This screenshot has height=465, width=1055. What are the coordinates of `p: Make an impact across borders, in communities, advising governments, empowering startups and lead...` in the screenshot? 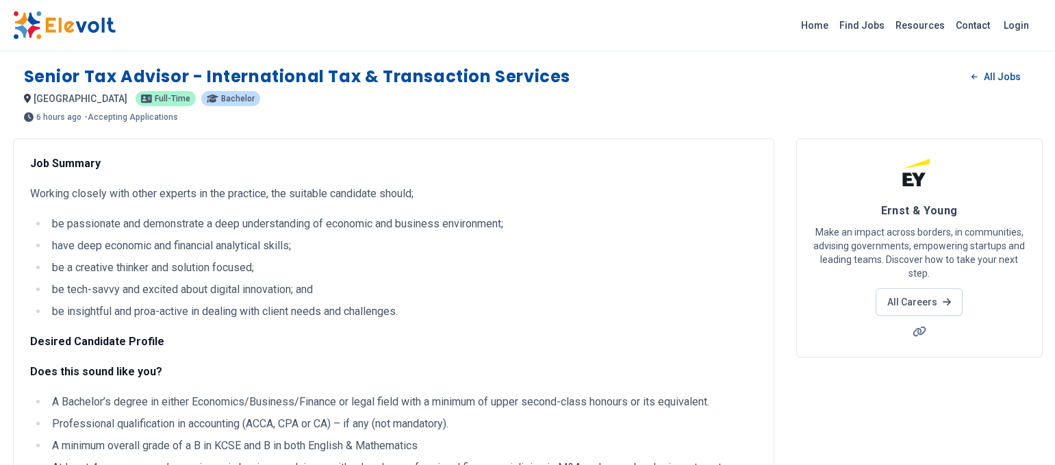 It's located at (920, 253).